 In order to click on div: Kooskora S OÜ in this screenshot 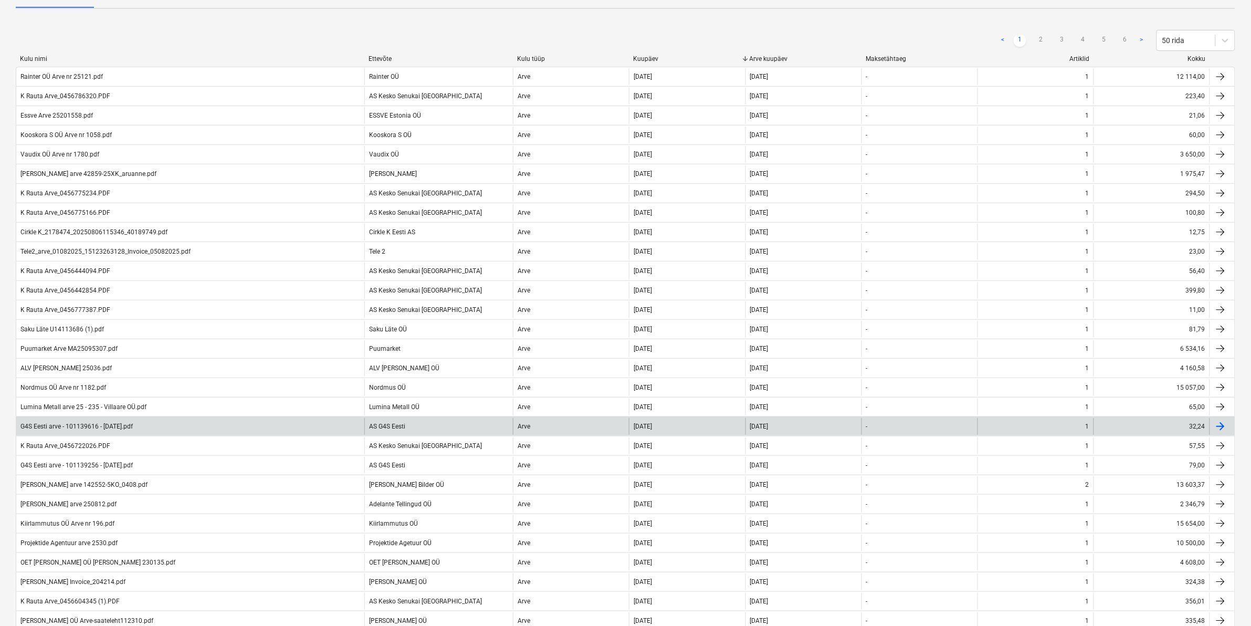, I will do `click(390, 135)`.